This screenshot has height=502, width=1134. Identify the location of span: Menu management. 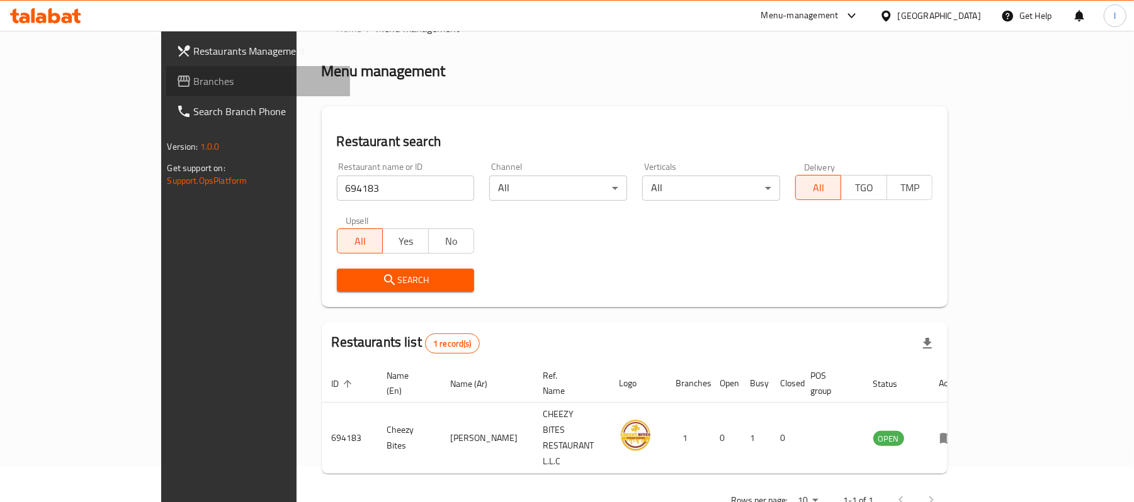
(418, 28).